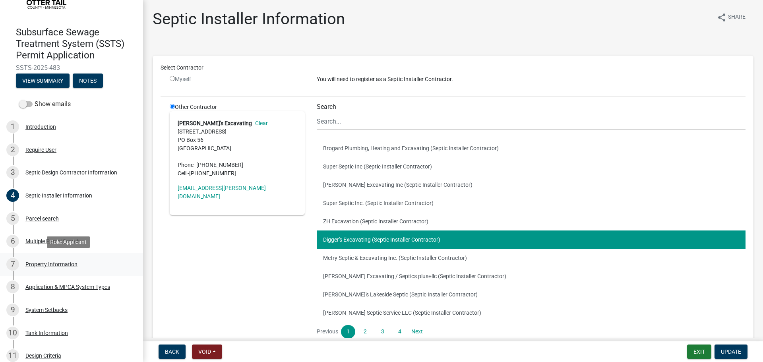  I want to click on div: 9, so click(13, 310).